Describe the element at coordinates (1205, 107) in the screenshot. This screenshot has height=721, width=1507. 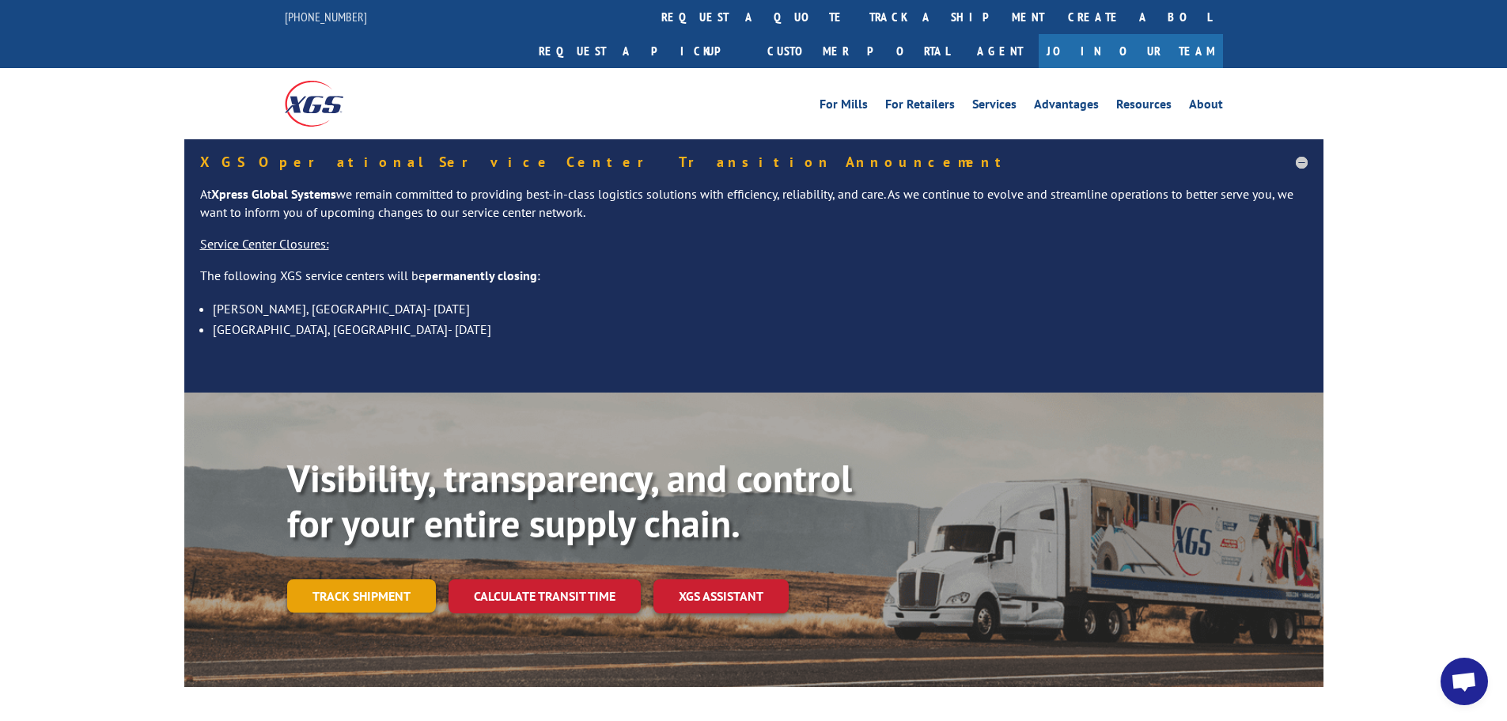
I see `a: About` at that location.